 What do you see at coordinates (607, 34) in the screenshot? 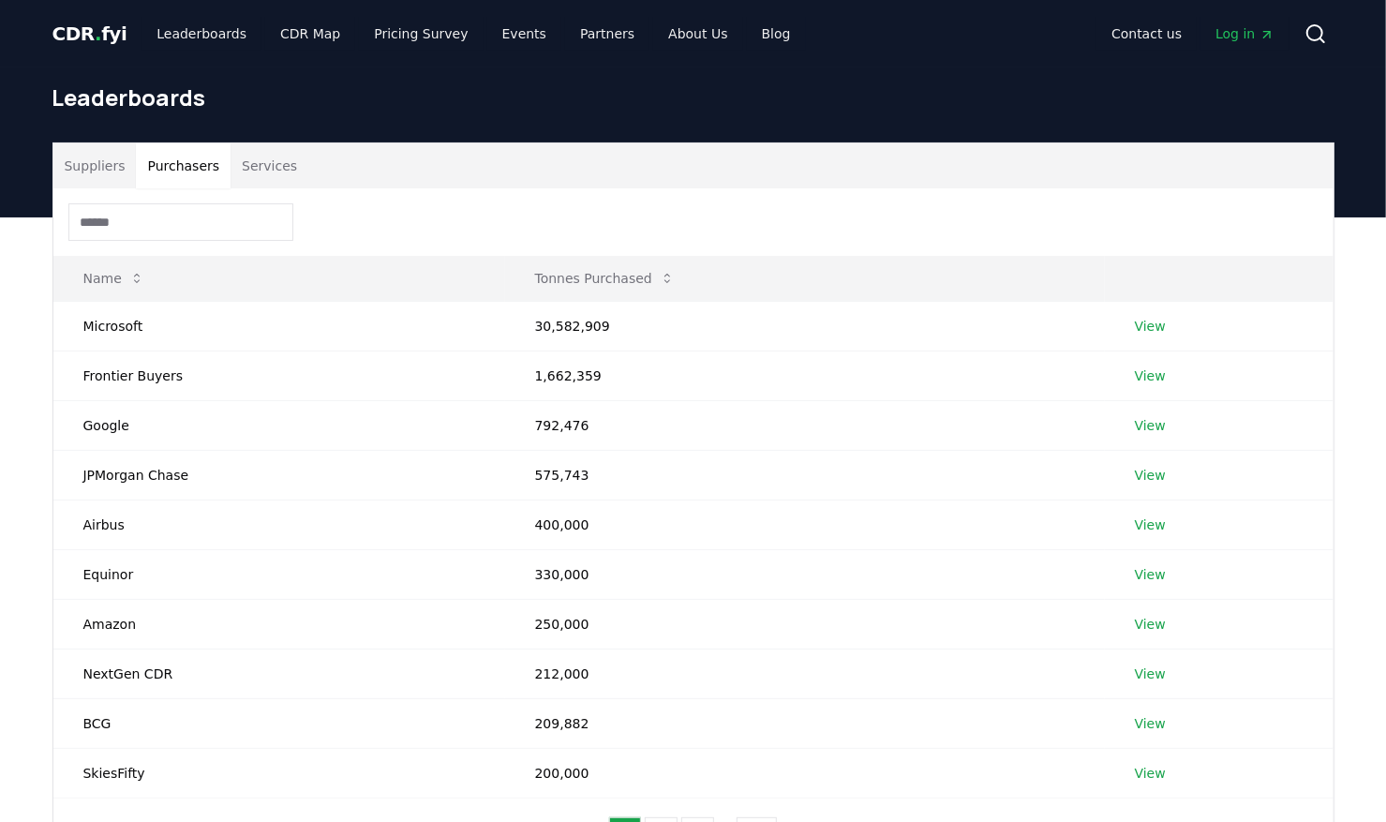
I see `a: Partners` at bounding box center [607, 34].